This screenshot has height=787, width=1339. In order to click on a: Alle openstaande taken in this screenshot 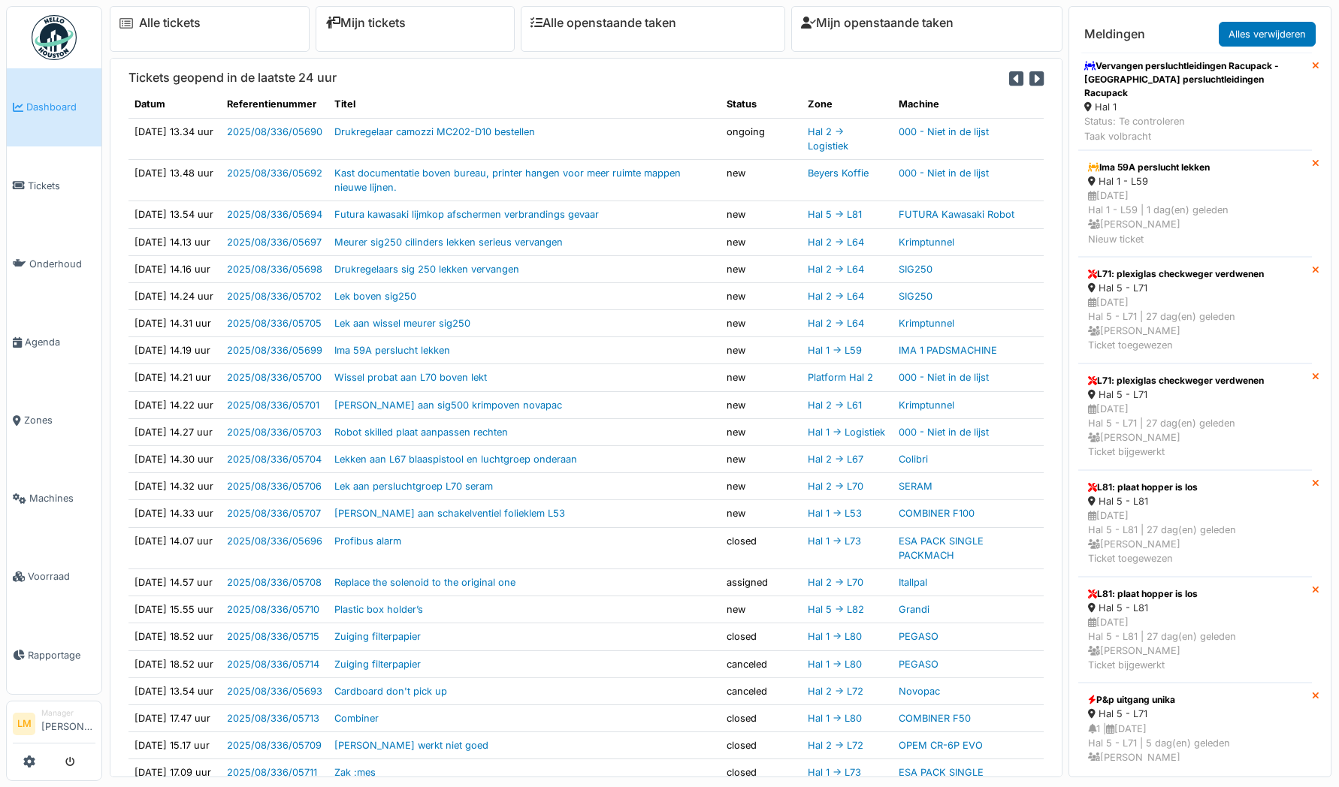, I will do `click(603, 23)`.